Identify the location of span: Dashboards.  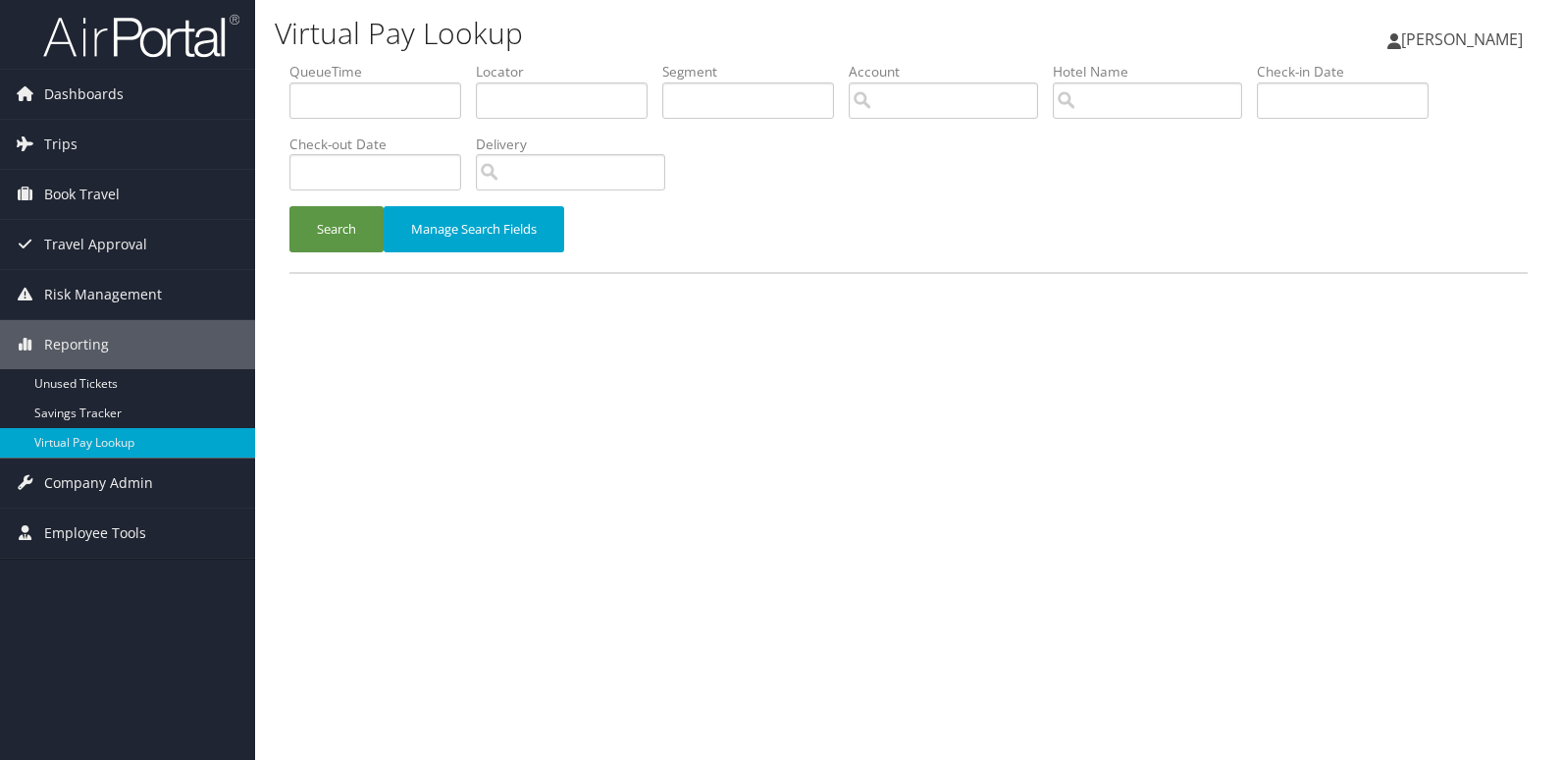
(83, 94).